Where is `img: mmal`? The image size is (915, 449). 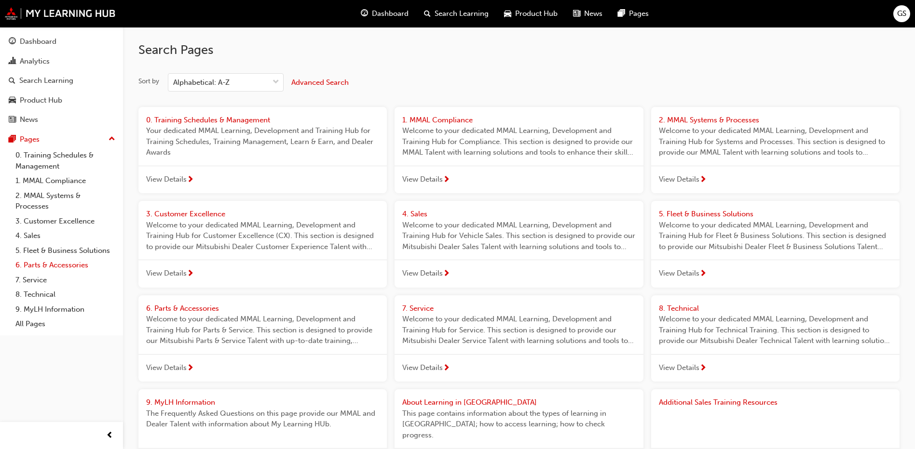 img: mmal is located at coordinates (60, 14).